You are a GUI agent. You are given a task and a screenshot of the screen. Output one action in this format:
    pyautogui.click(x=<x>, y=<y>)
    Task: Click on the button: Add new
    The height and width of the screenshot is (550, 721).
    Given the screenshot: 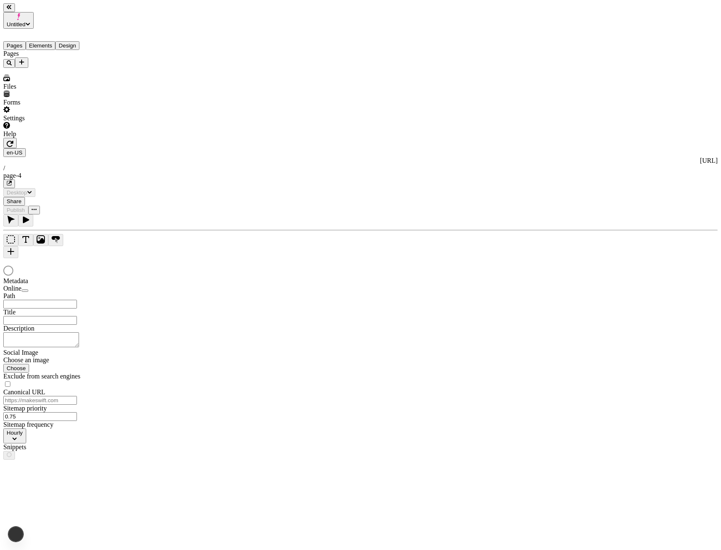 What is the action you would take?
    pyautogui.click(x=22, y=62)
    